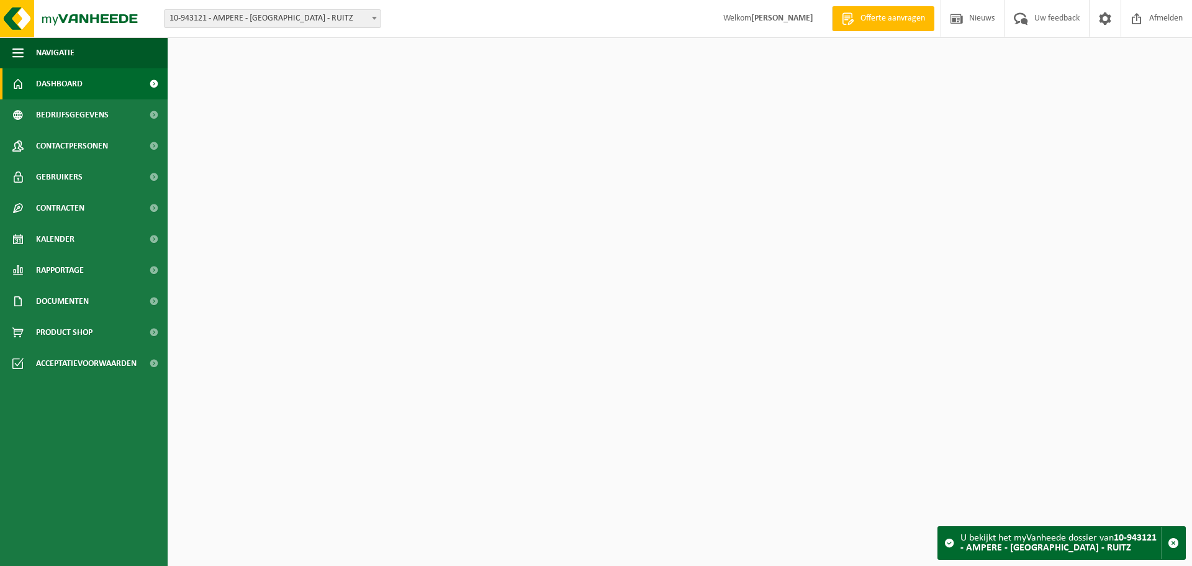 This screenshot has width=1192, height=566. What do you see at coordinates (72, 115) in the screenshot?
I see `span: Bedrijfsgegevens` at bounding box center [72, 115].